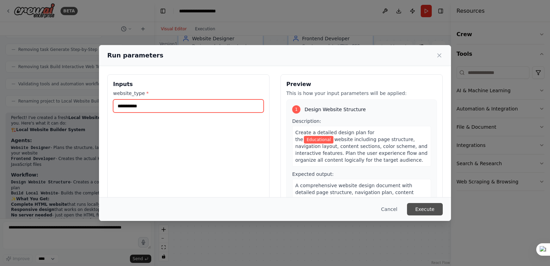 The height and width of the screenshot is (266, 550). What do you see at coordinates (313, 174) in the screenshot?
I see `span: Expected output:` at bounding box center [313, 174].